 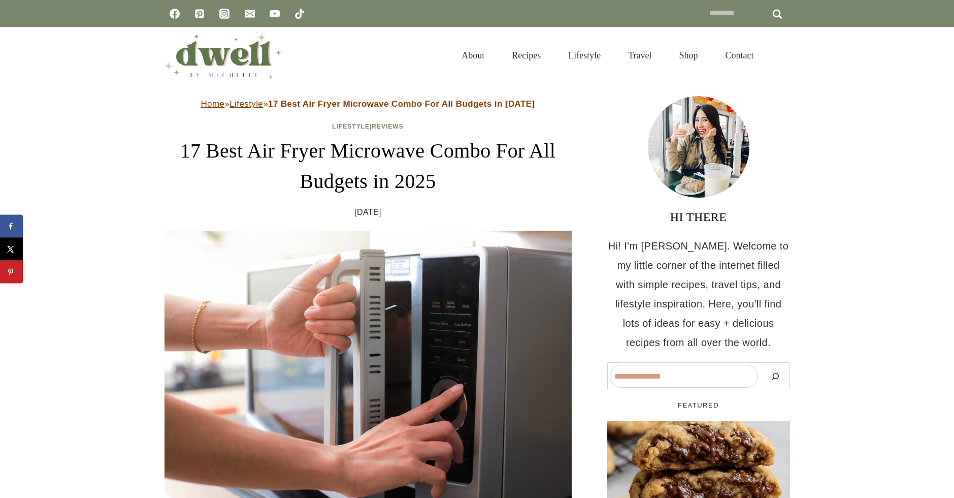 I want to click on a: YouTube, so click(x=275, y=14).